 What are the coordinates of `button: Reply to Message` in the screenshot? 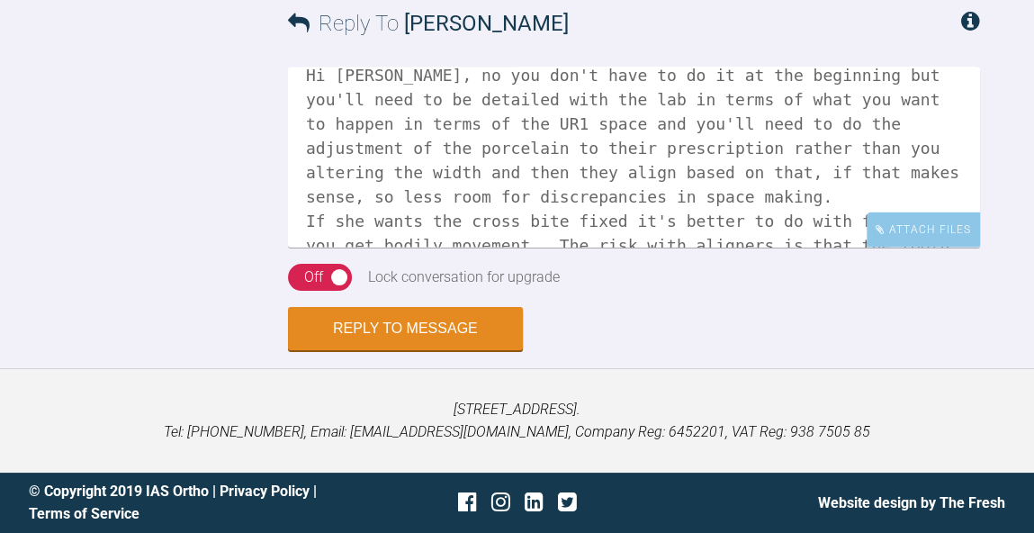 It's located at (405, 328).